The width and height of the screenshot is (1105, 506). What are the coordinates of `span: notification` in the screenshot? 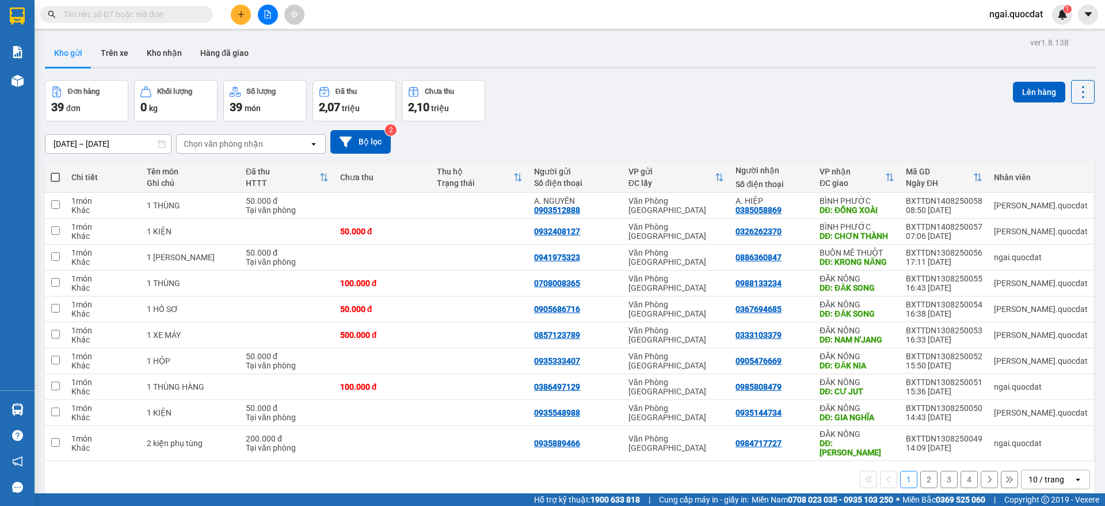 It's located at (17, 461).